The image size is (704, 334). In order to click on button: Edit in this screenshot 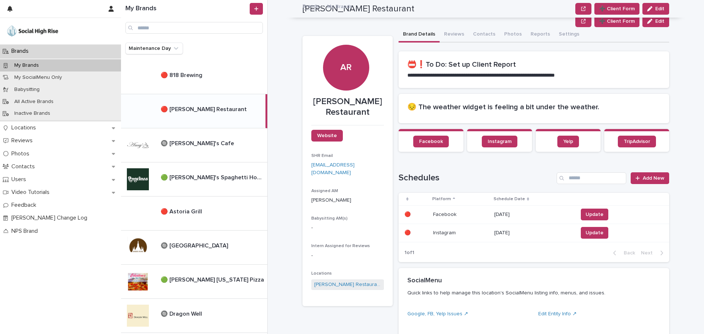, I will do `click(656, 21)`.